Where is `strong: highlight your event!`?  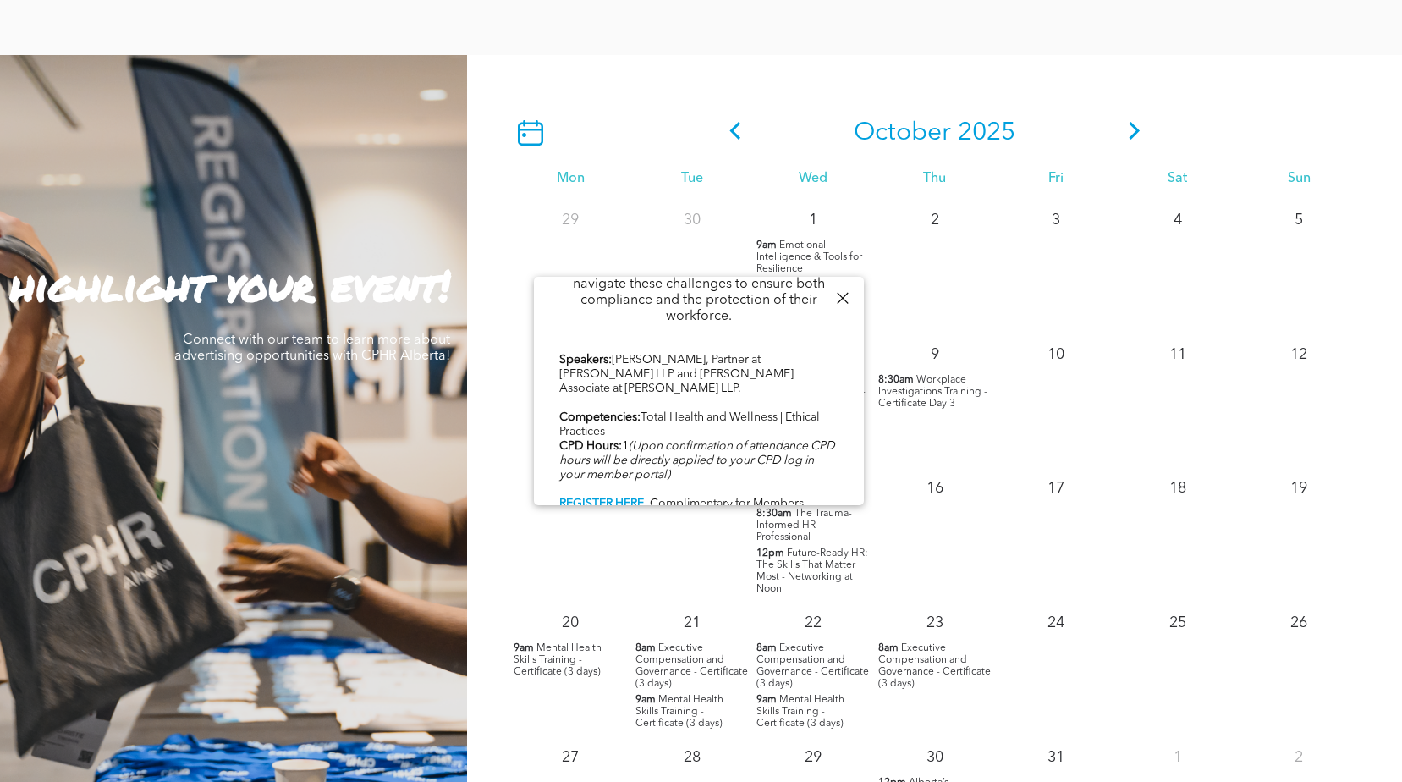 strong: highlight your event! is located at coordinates (230, 284).